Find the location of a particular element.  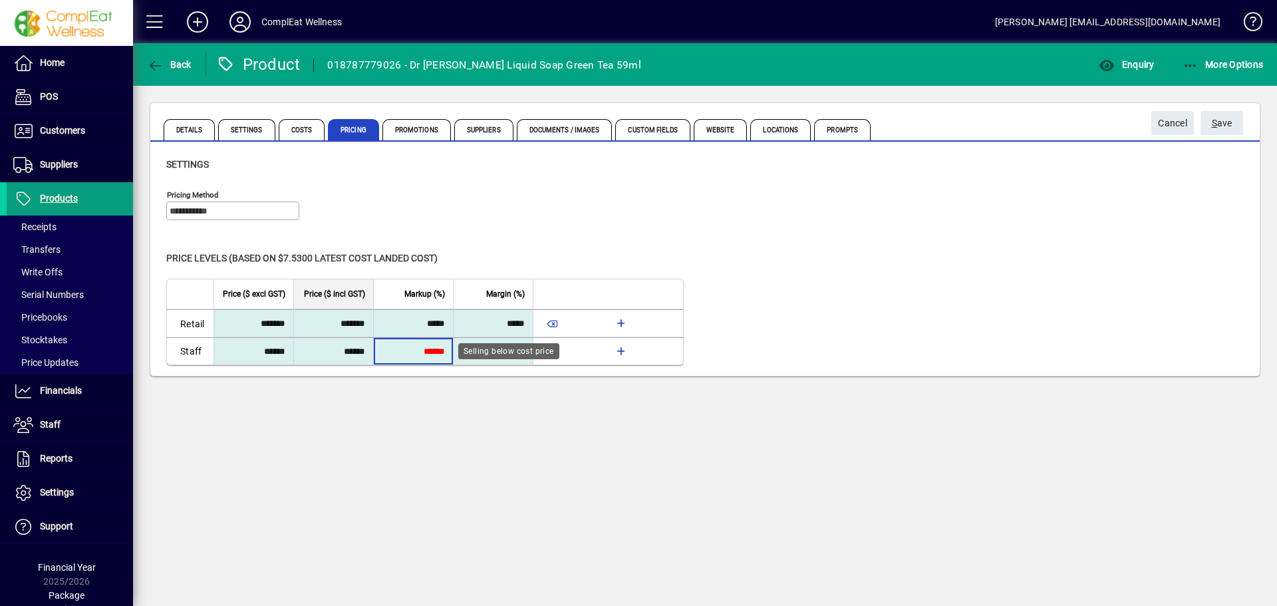

span: Price ($ incl GST) is located at coordinates (334, 294).